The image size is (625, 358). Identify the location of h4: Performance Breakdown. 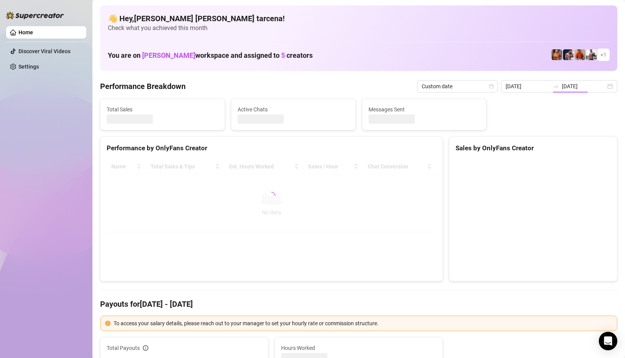
(143, 86).